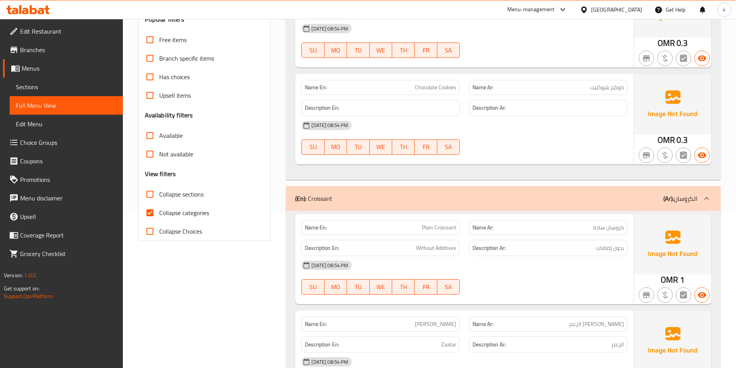  Describe the element at coordinates (184, 213) in the screenshot. I see `span: Collapse categories` at that location.